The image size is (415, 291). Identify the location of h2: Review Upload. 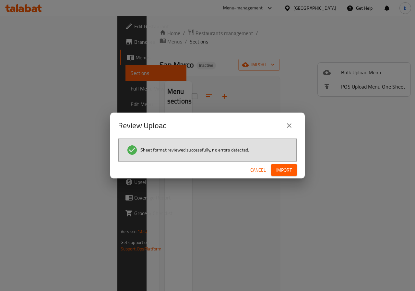
(142, 126).